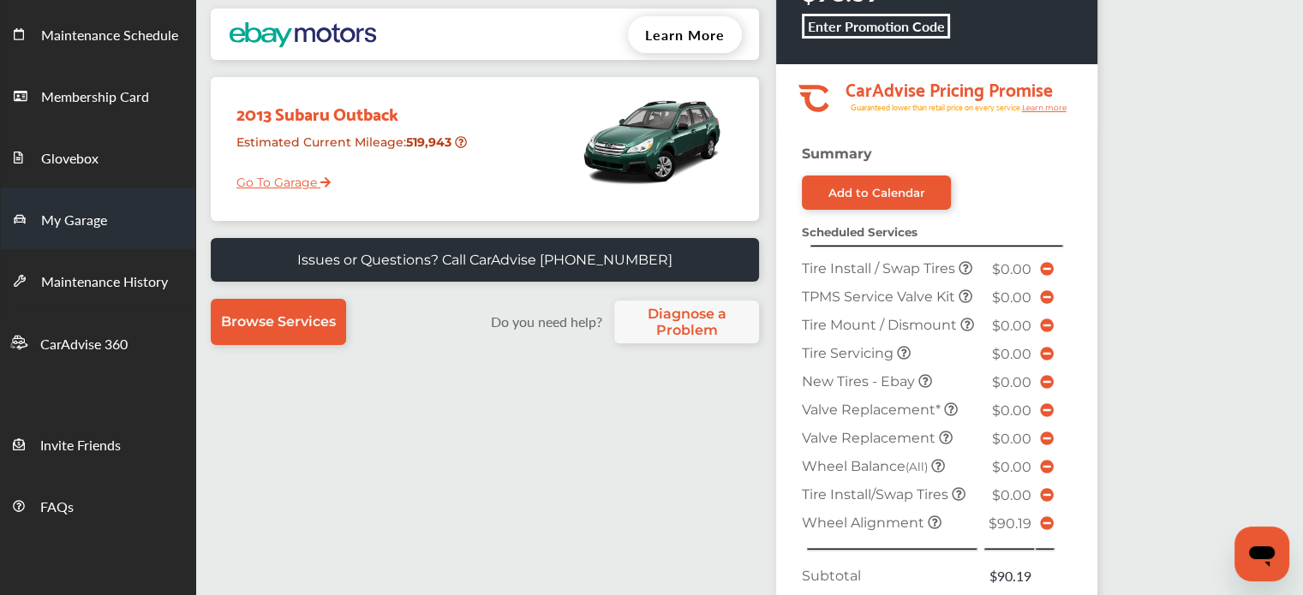 The width and height of the screenshot is (1303, 595). What do you see at coordinates (57, 508) in the screenshot?
I see `span: FAQs` at bounding box center [57, 508].